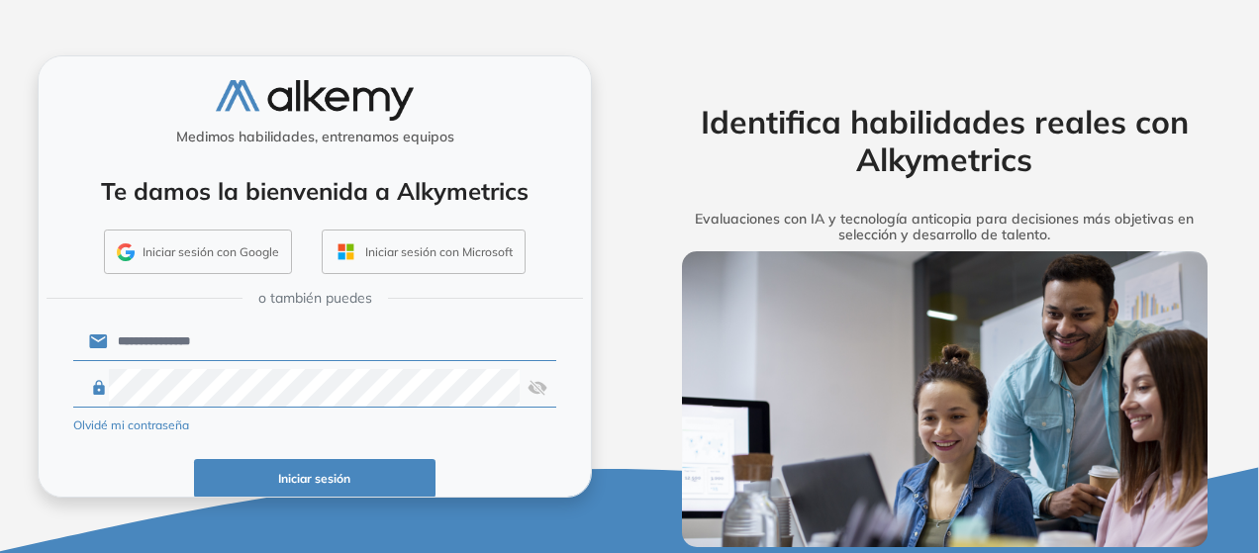  Describe the element at coordinates (198, 252) in the screenshot. I see `button: Iniciar sesión con Google` at that location.